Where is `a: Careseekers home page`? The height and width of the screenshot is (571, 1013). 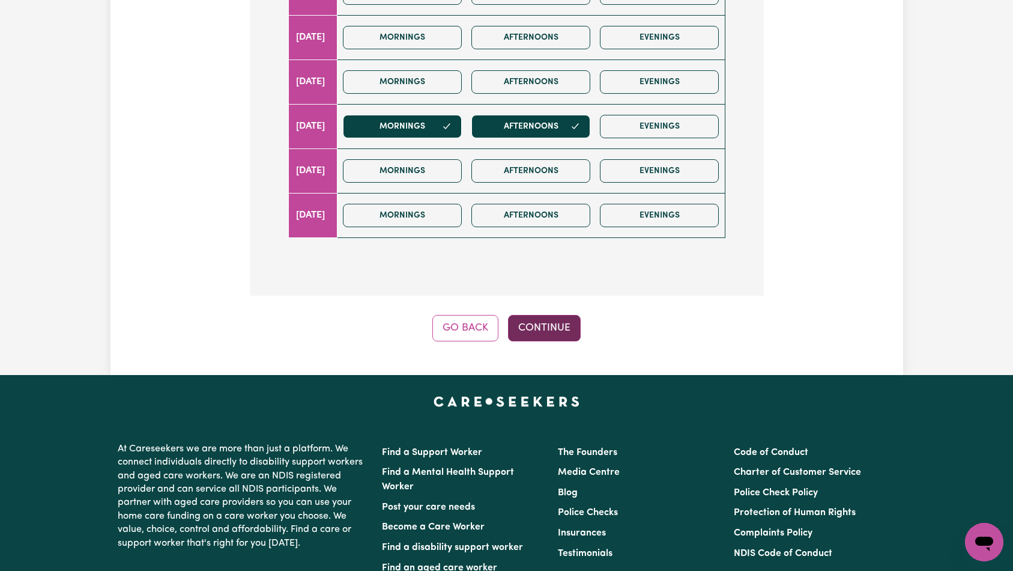
a: Careseekers home page is located at coordinates (506, 401).